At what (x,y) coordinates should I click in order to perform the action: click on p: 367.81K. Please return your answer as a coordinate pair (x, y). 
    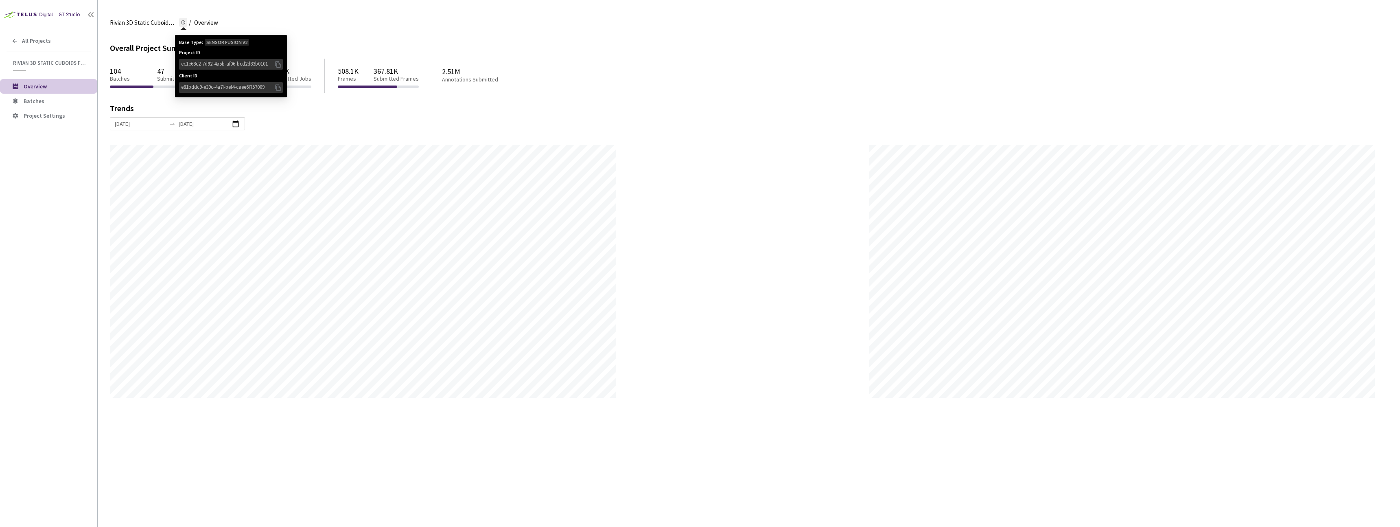
    Looking at the image, I should click on (396, 71).